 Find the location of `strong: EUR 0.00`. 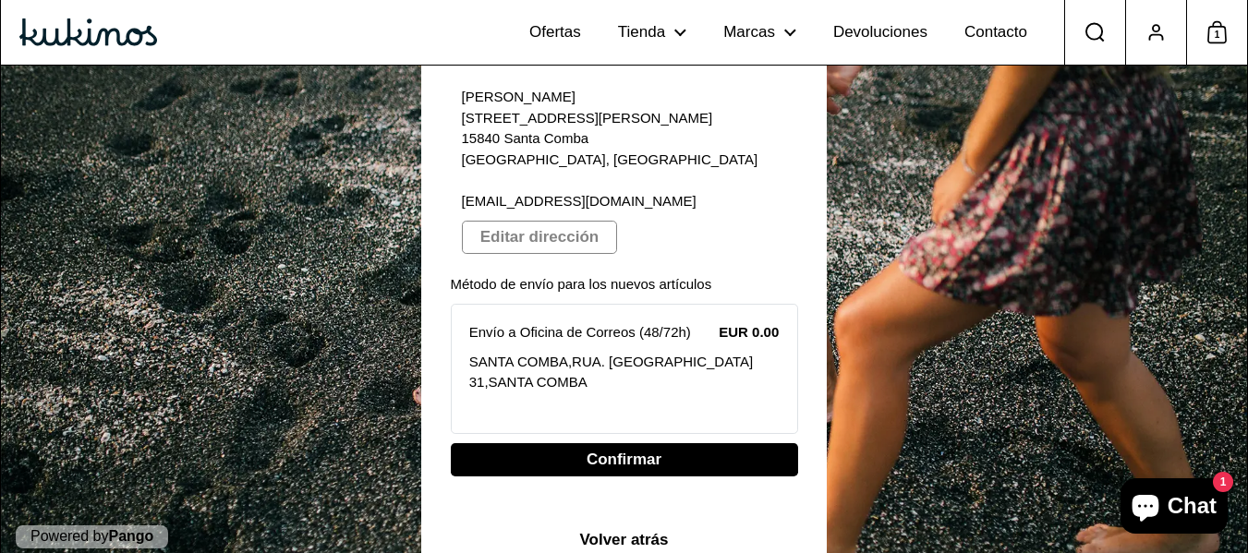

strong: EUR 0.00 is located at coordinates (748, 332).